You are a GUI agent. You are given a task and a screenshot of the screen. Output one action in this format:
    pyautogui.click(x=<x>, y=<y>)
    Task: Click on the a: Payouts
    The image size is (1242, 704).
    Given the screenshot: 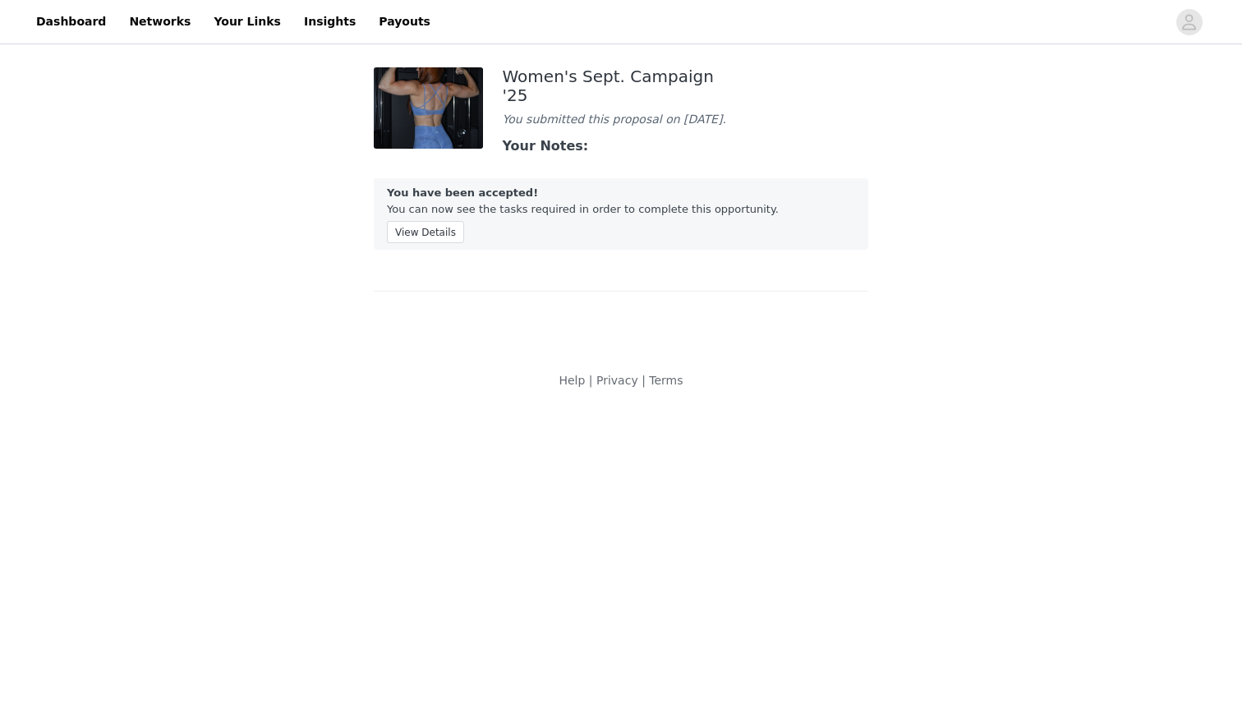 What is the action you would take?
    pyautogui.click(x=404, y=21)
    